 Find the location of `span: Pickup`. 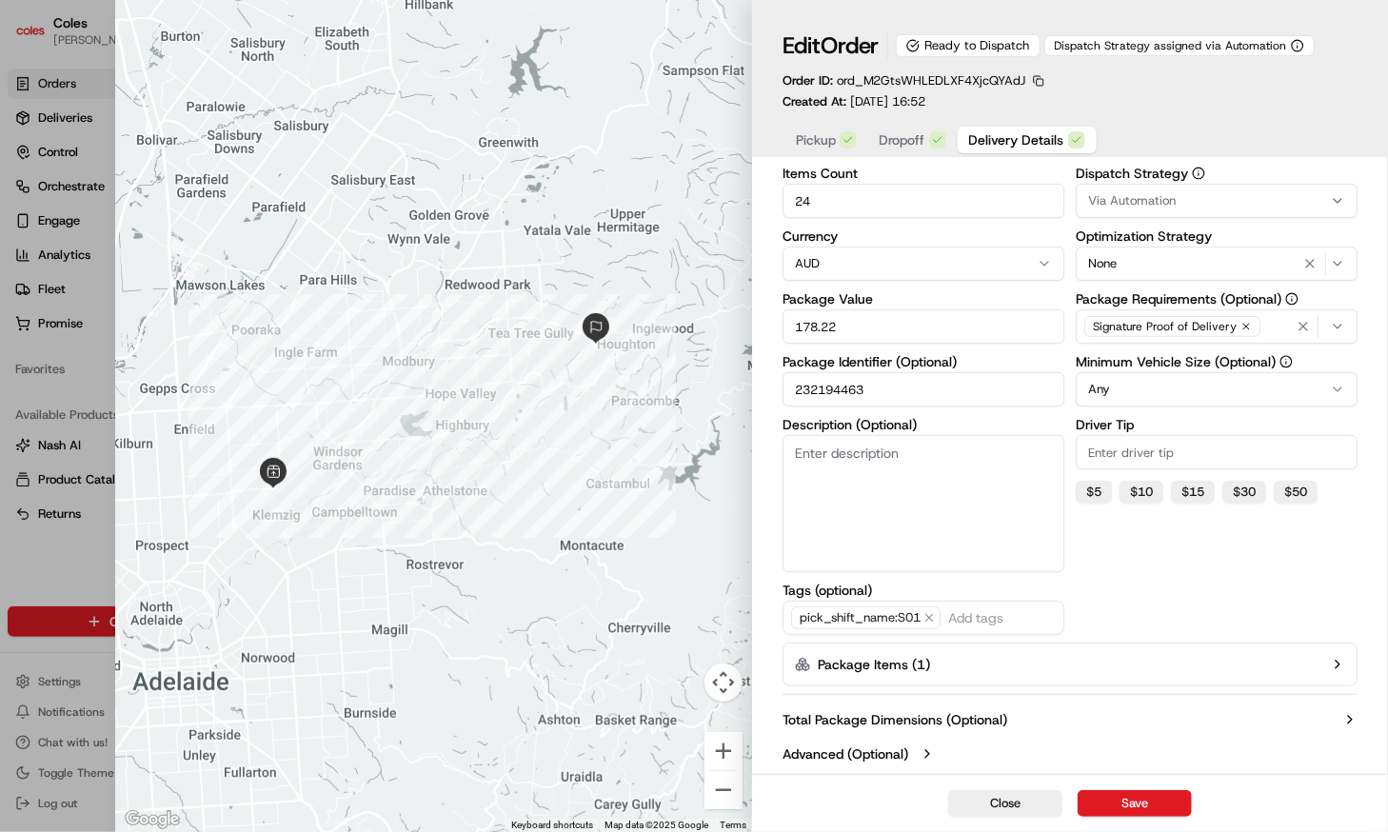

span: Pickup is located at coordinates (816, 140).